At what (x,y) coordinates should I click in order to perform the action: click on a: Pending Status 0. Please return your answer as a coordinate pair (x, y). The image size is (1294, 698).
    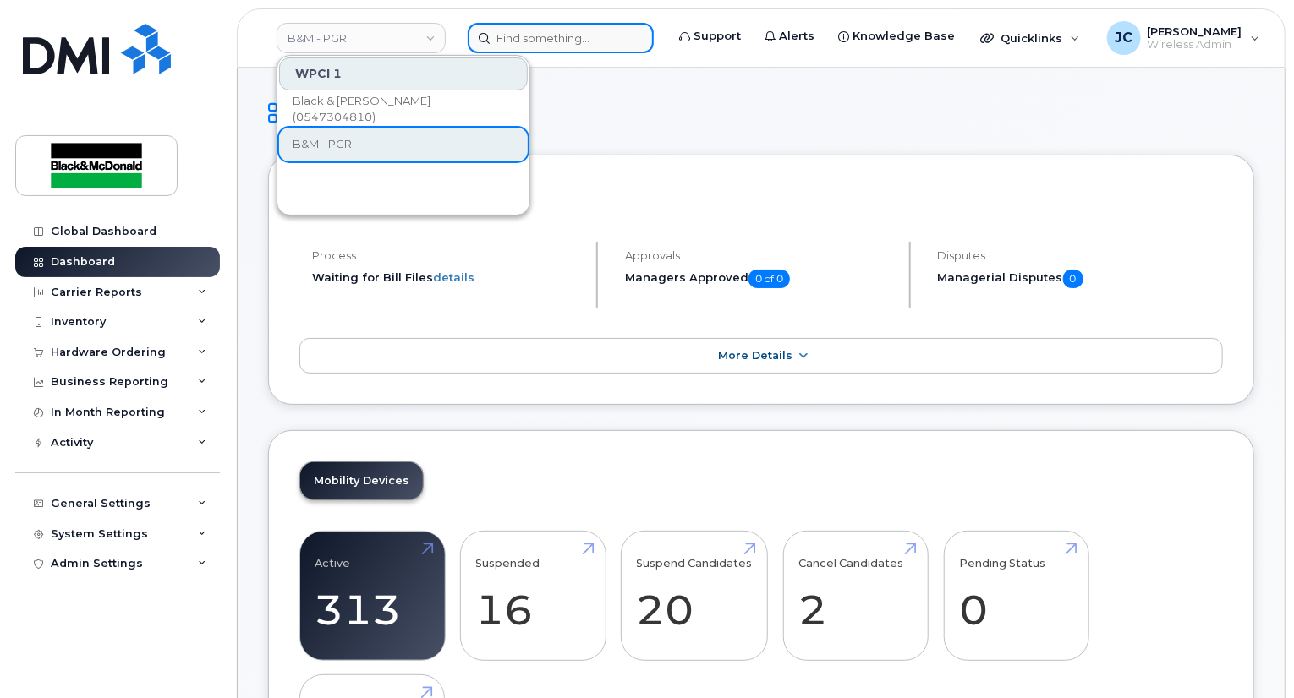
    Looking at the image, I should click on (1015, 596).